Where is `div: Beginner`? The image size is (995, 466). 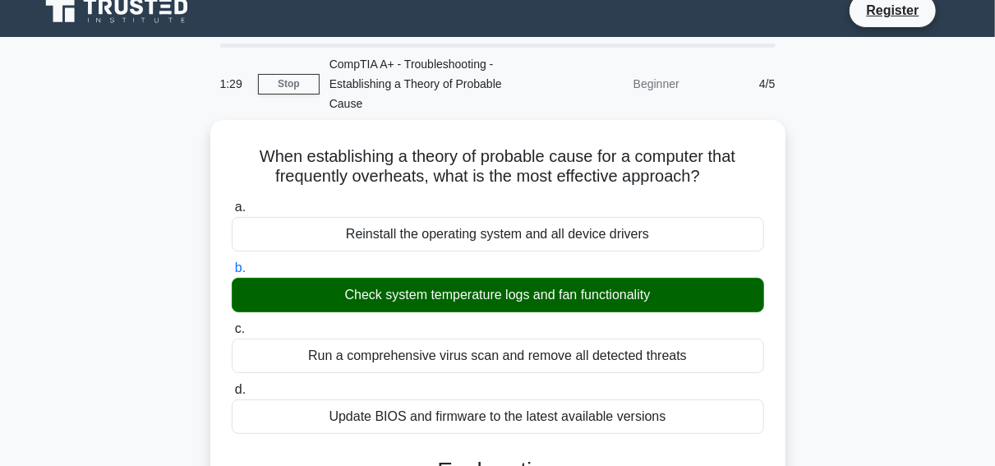 div: Beginner is located at coordinates (617, 84).